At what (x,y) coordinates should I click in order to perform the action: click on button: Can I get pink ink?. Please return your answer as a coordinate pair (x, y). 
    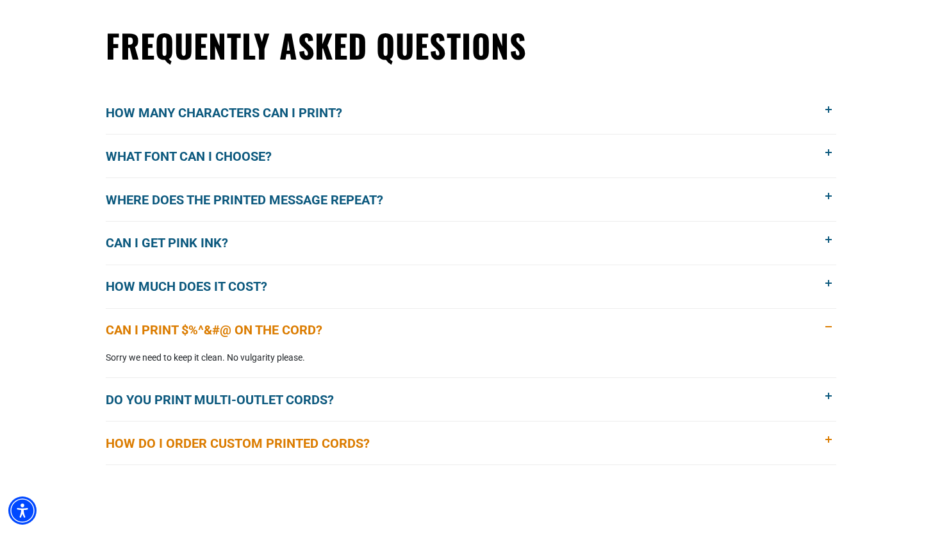
    Looking at the image, I should click on (471, 243).